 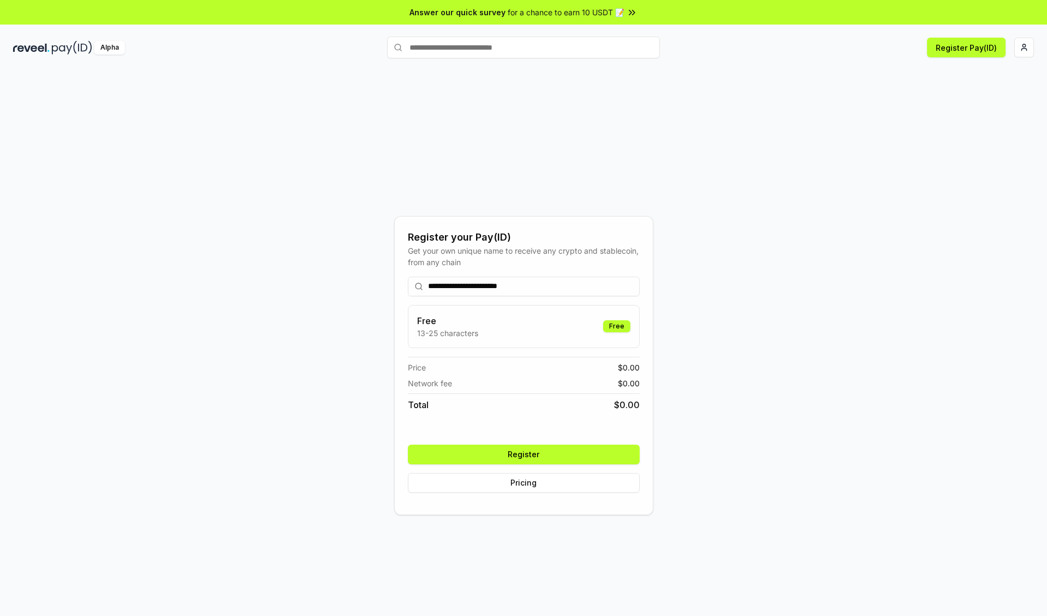 I want to click on span: for a chance to earn 10 USDT 📝, so click(x=566, y=12).